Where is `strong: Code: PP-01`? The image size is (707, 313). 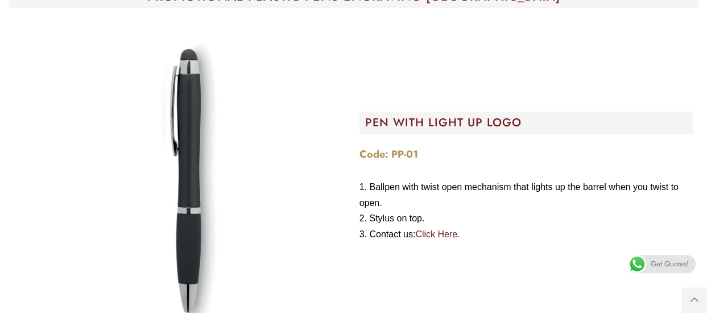 strong: Code: PP-01 is located at coordinates (388, 154).